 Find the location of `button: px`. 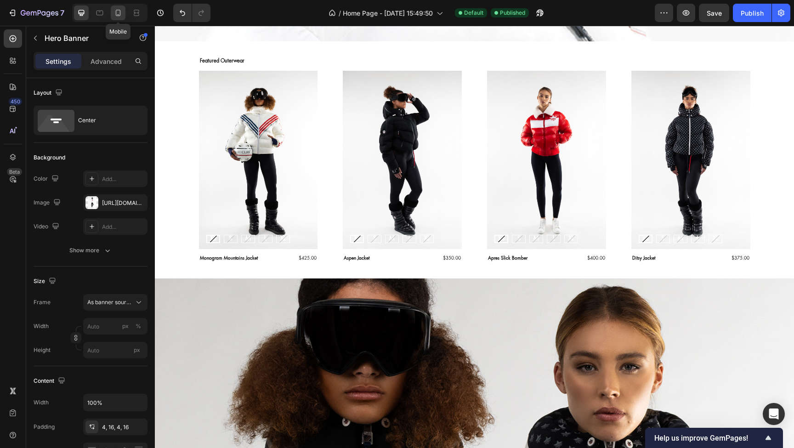

button: px is located at coordinates (138, 326).